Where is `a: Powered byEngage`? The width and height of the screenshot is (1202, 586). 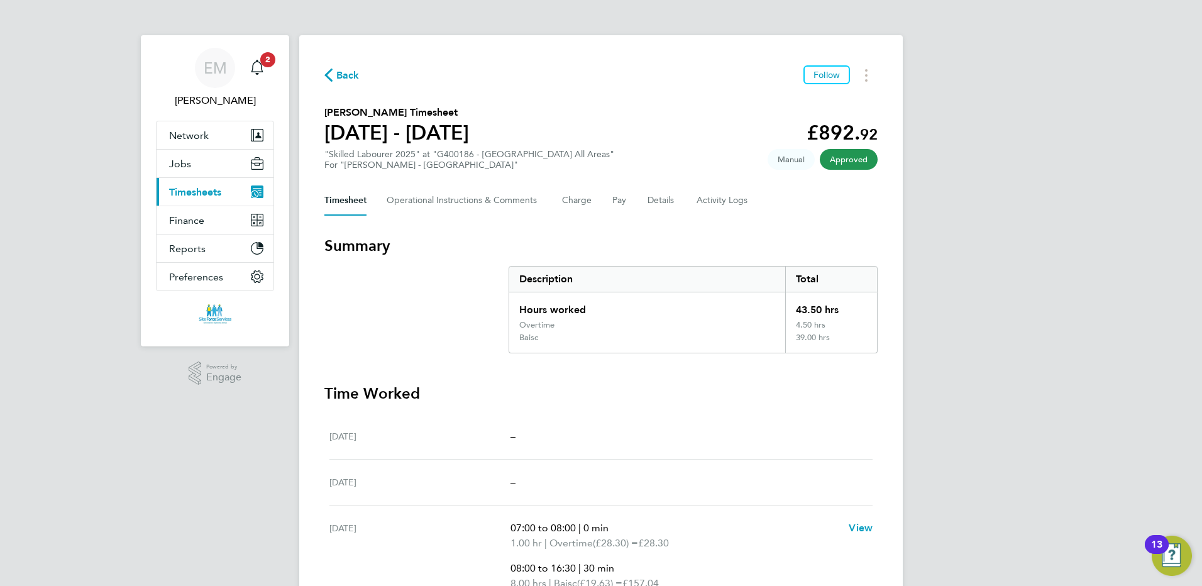 a: Powered byEngage is located at coordinates (215, 373).